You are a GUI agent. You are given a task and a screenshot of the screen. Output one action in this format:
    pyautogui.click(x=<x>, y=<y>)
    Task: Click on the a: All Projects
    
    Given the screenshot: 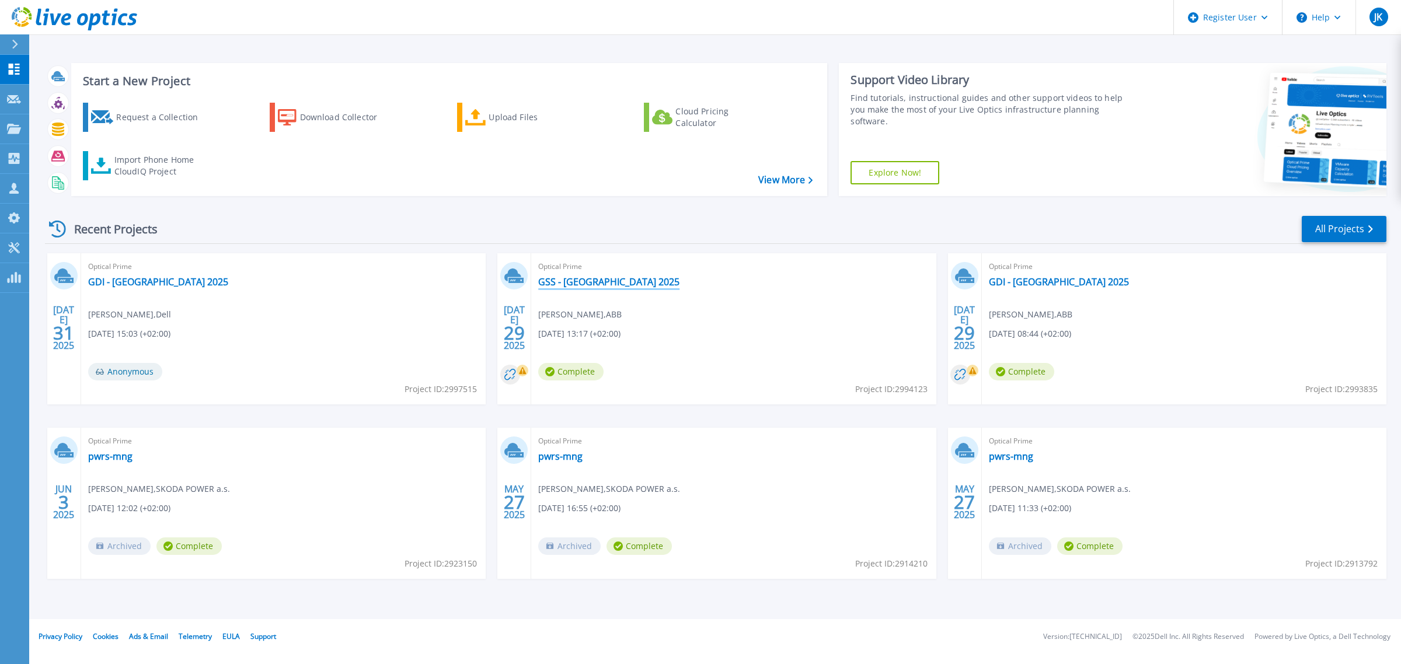 What is the action you would take?
    pyautogui.click(x=1344, y=229)
    